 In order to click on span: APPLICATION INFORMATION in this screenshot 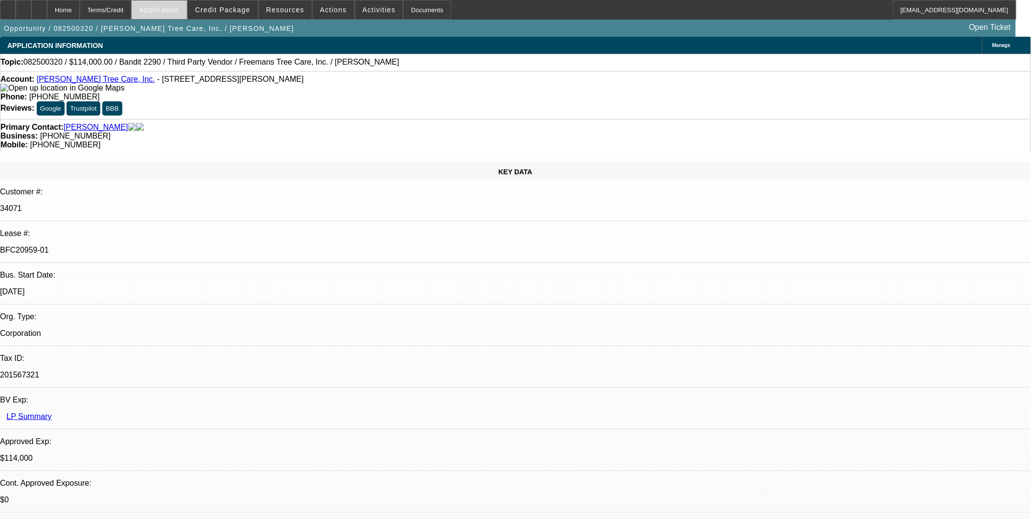, I will do `click(55, 46)`.